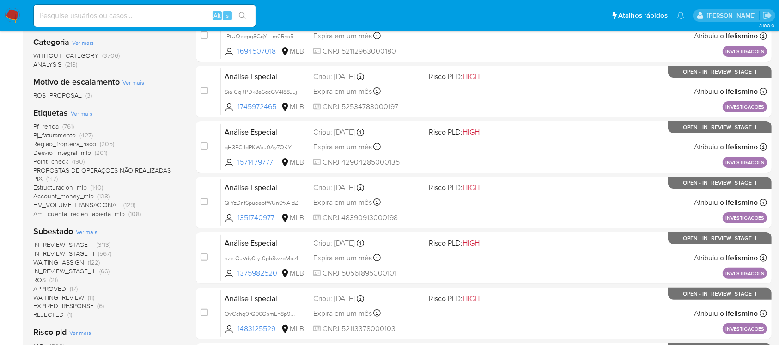 The width and height of the screenshot is (779, 345). Describe the element at coordinates (145, 16) in the screenshot. I see `input: Pesquise usuários ou casos...` at that location.